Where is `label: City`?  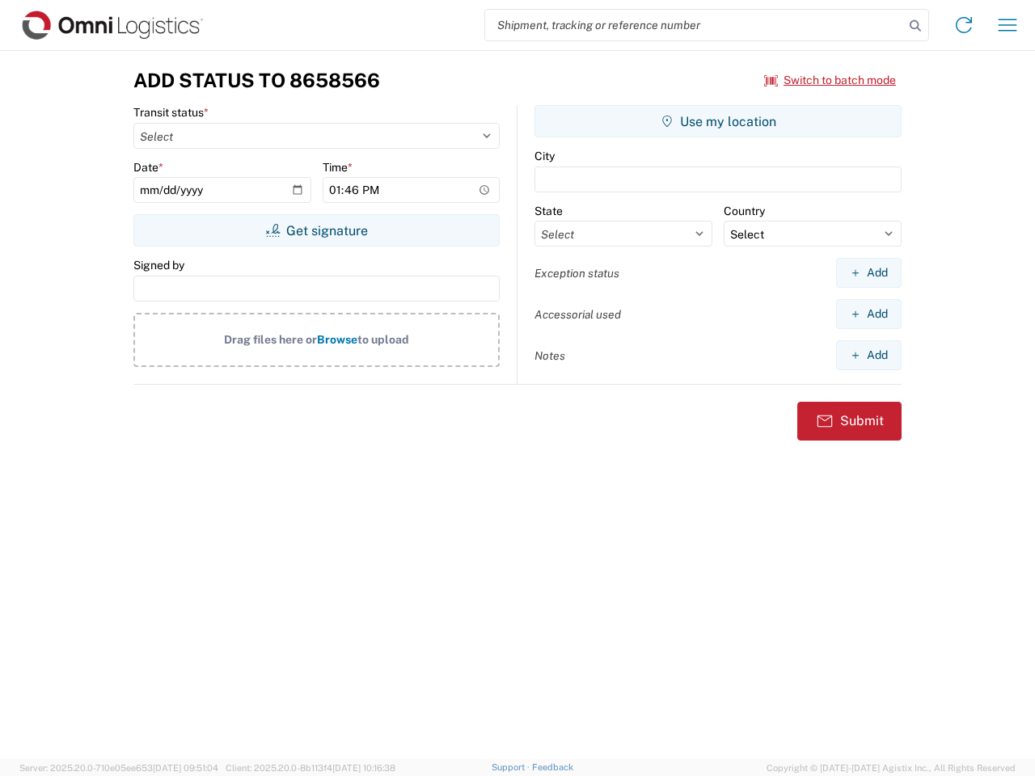 label: City is located at coordinates (544, 156).